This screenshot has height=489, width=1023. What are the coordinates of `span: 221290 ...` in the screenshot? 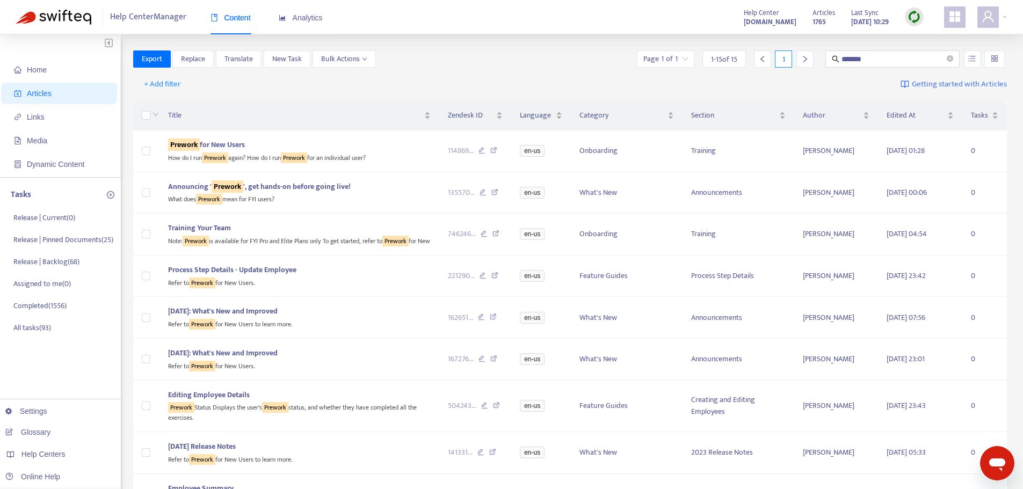 It's located at (461, 276).